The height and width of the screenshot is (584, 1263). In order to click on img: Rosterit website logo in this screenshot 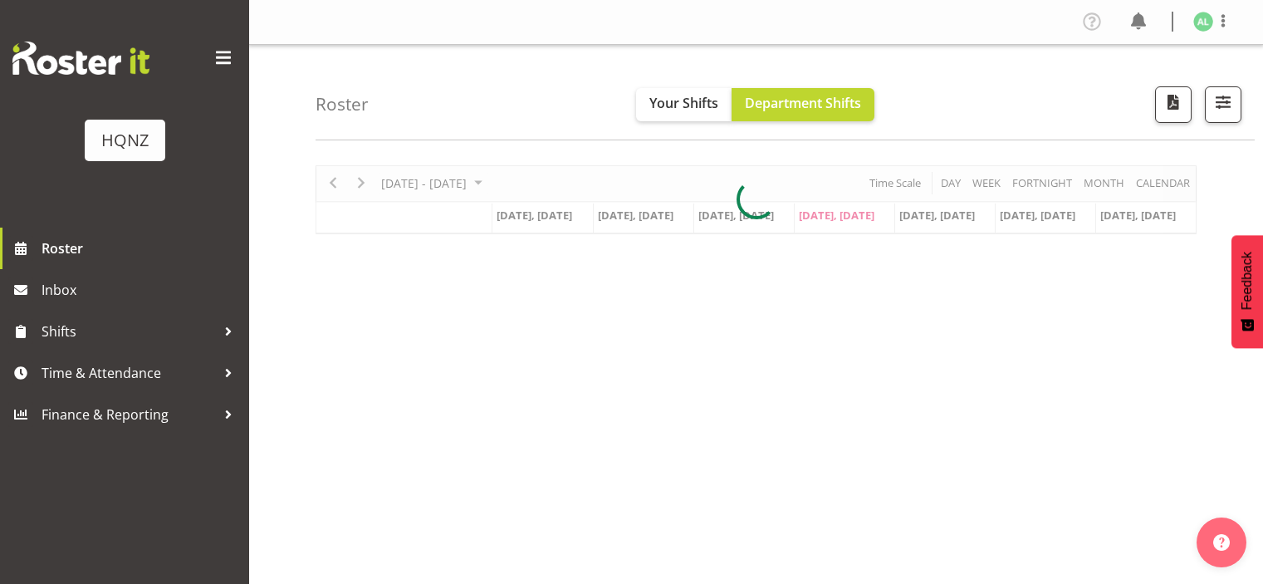, I will do `click(81, 58)`.